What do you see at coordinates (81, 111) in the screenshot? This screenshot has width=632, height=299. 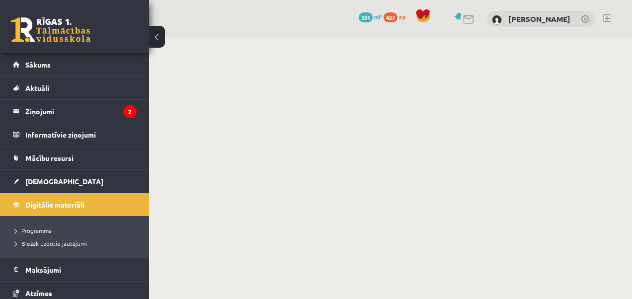 I see `legend: Ziņojumi` at bounding box center [81, 111].